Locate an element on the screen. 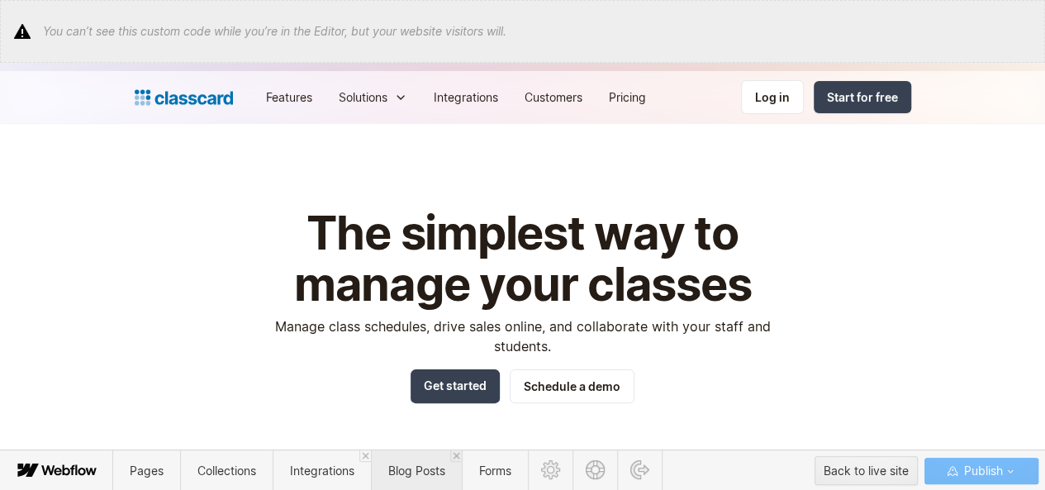  span: Collections is located at coordinates (226, 470).